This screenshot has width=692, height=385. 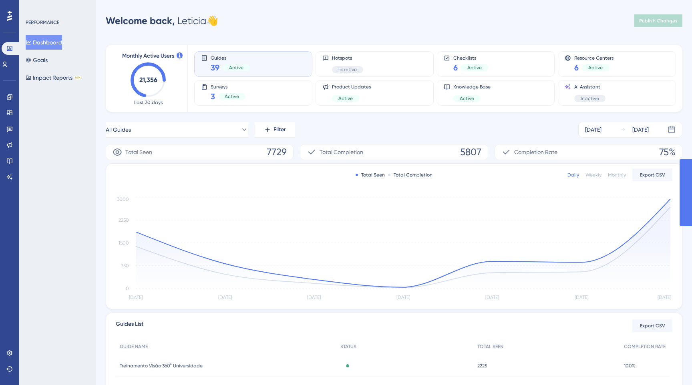 What do you see at coordinates (213, 96) in the screenshot?
I see `span: 3` at bounding box center [213, 96].